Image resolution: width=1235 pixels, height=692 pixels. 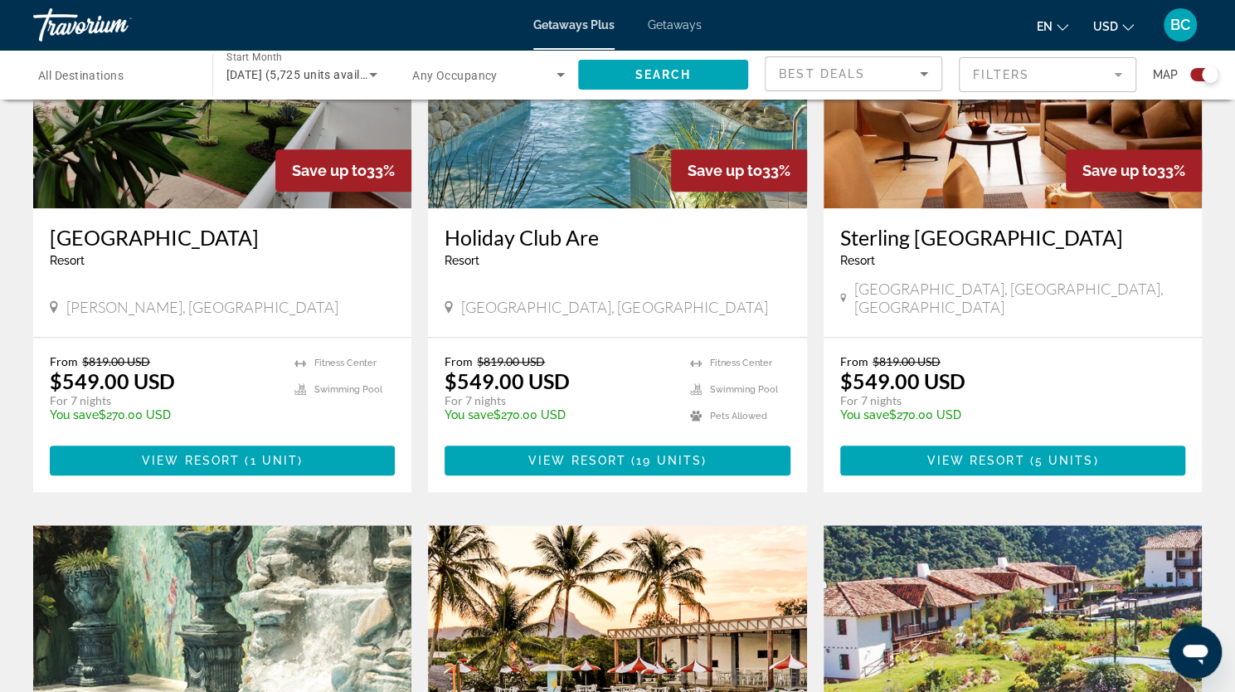 I want to click on button: View Resort(5 units), so click(x=1013, y=460).